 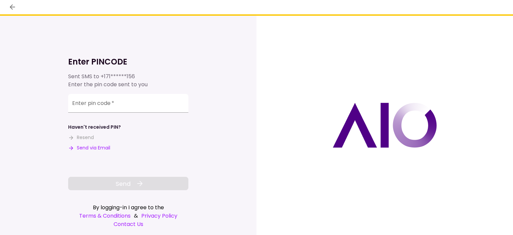 What do you see at coordinates (81, 137) in the screenshot?
I see `button: Resend` at bounding box center [81, 137].